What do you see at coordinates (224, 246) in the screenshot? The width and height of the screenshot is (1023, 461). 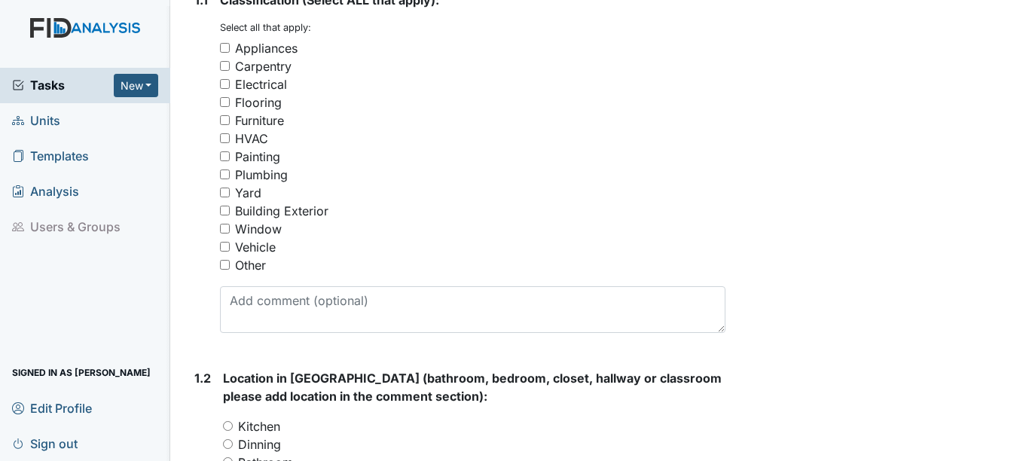 I see `input: Vehicle` at bounding box center [224, 246].